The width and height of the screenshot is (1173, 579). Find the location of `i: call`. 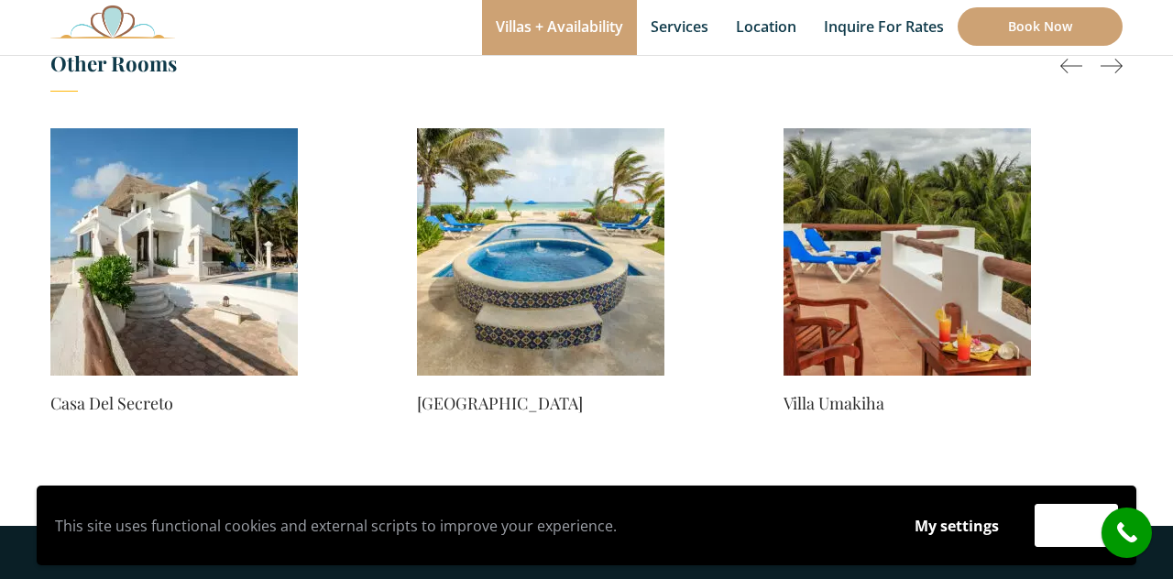

i: call is located at coordinates (1127, 533).